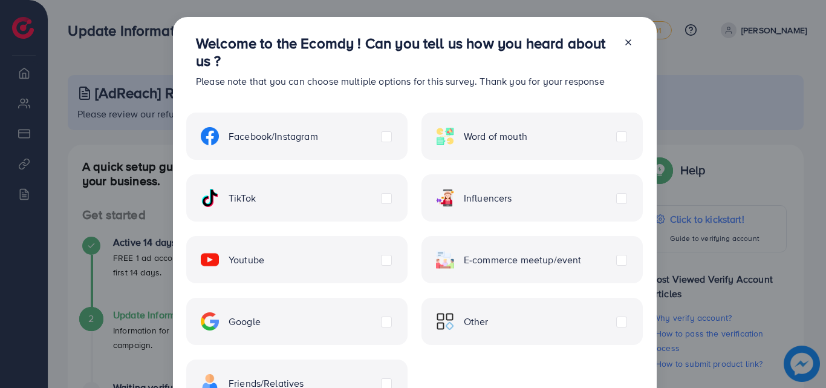  I want to click on span: Youtube, so click(246, 260).